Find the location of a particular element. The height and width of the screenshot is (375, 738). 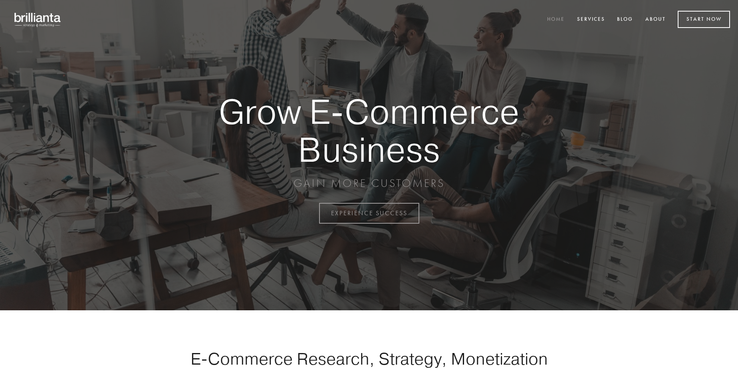

a: Start Now is located at coordinates (704, 19).